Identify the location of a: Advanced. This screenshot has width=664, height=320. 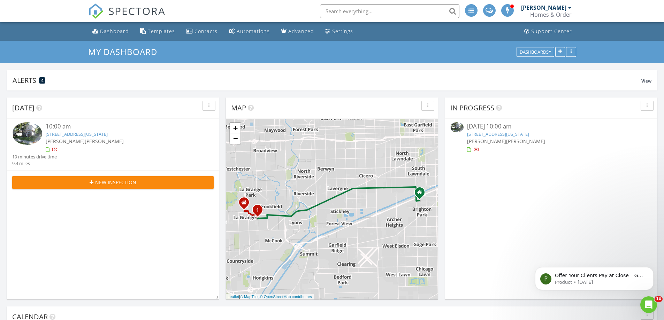
(297, 31).